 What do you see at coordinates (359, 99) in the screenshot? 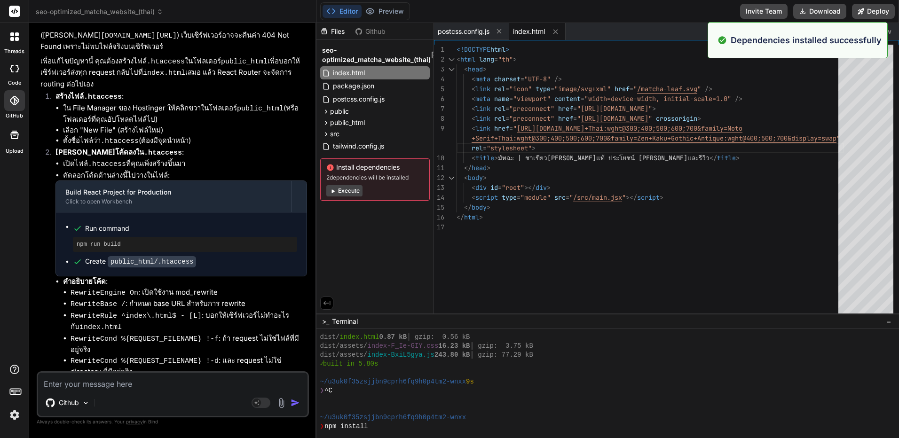
I see `span: postcss.config.js` at bounding box center [359, 99].